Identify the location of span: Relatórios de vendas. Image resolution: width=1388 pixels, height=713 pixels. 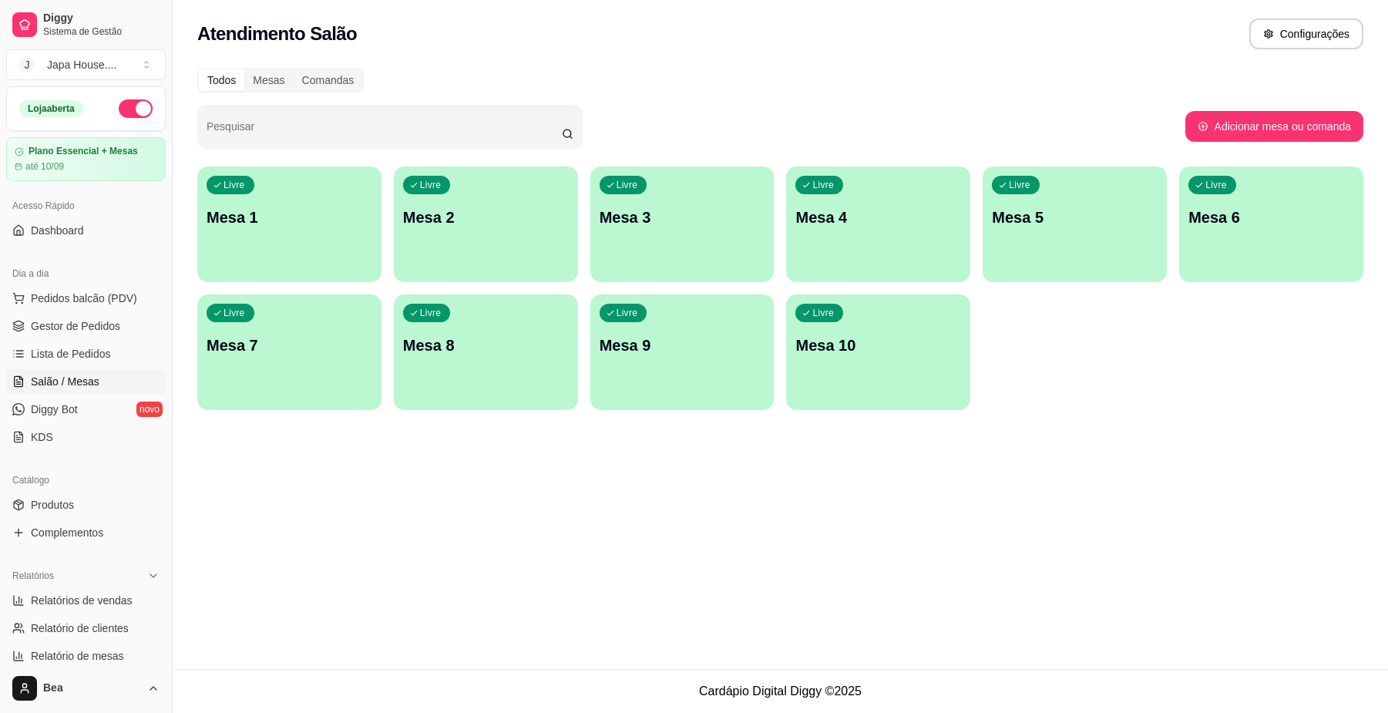
(82, 600).